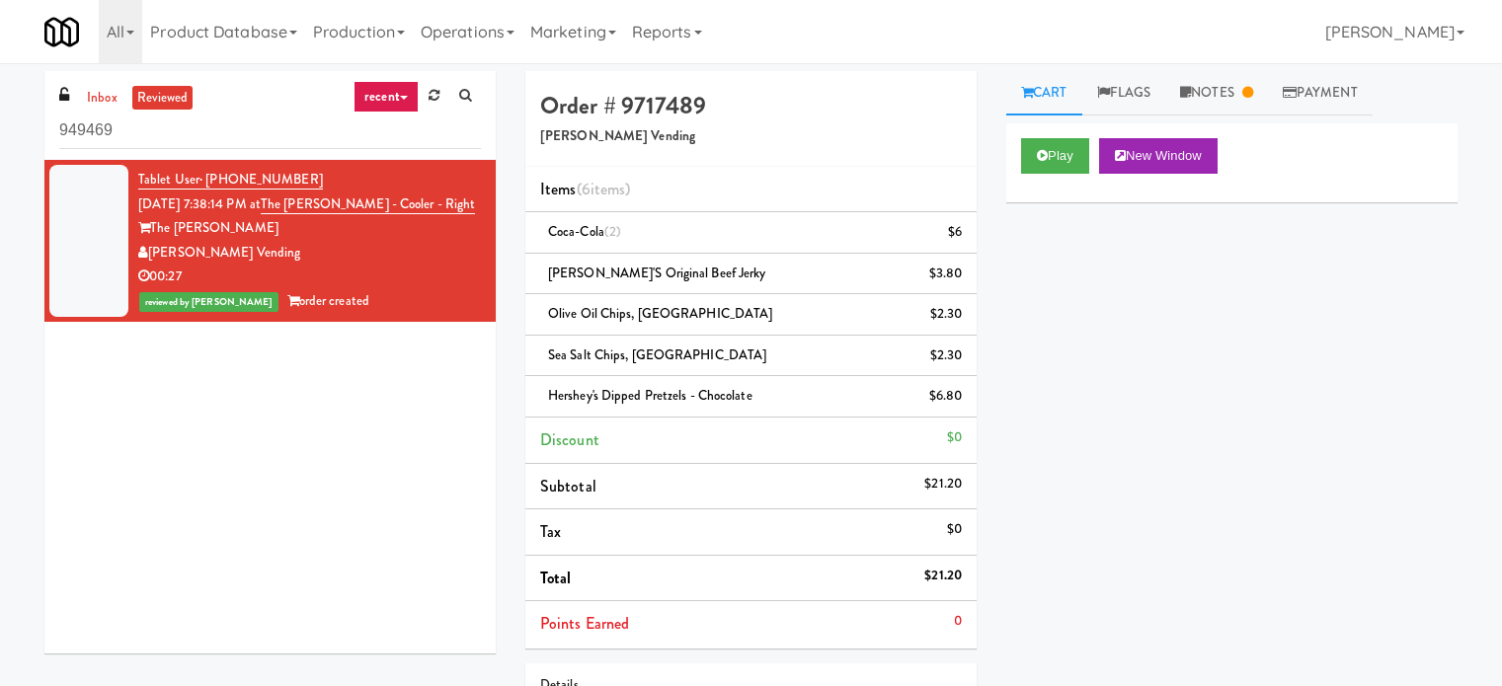 This screenshot has height=686, width=1502. I want to click on a: Notes, so click(1217, 93).